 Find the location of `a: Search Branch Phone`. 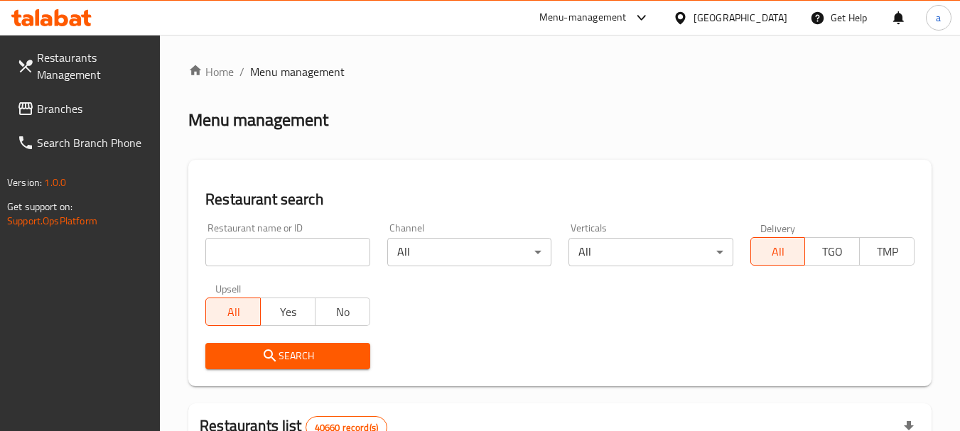

a: Search Branch Phone is located at coordinates (83, 143).